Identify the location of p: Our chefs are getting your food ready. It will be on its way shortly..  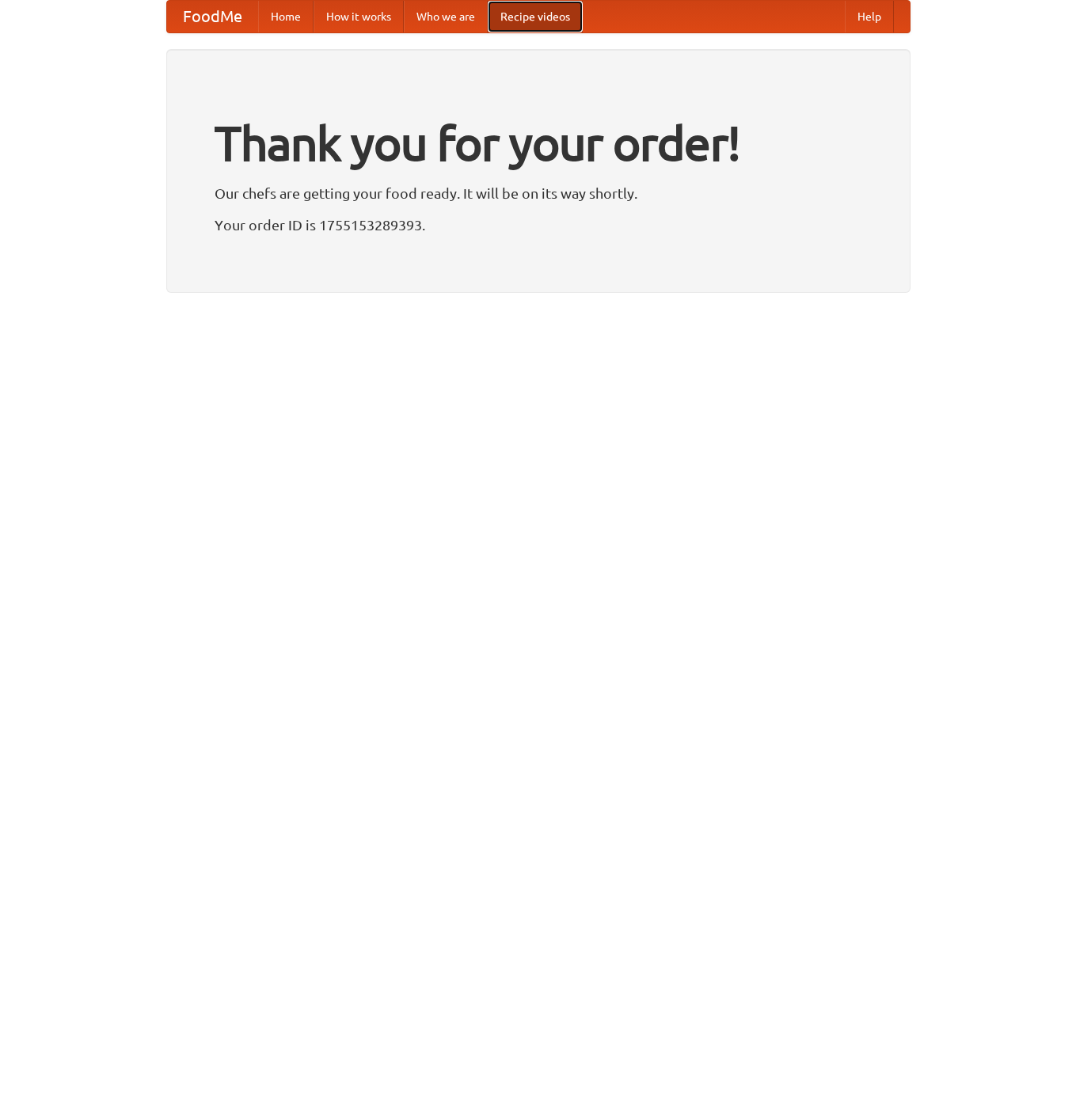
(539, 193).